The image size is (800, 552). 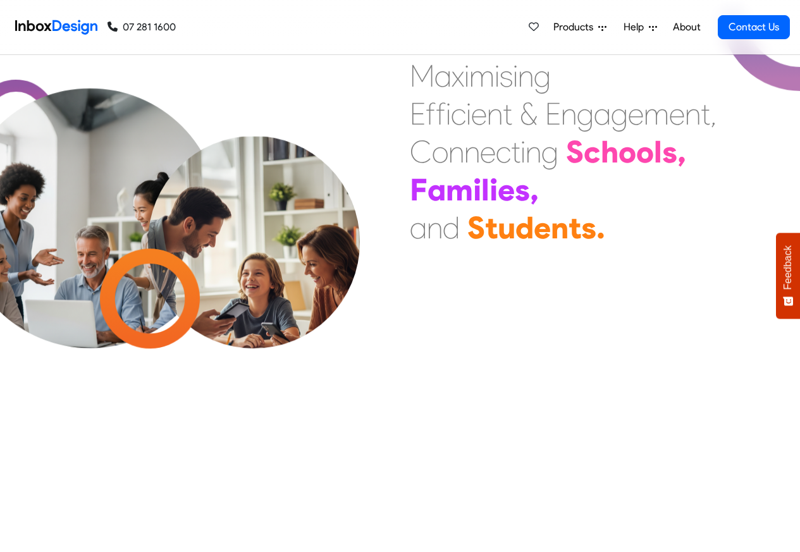 What do you see at coordinates (458, 76) in the screenshot?
I see `div: x` at bounding box center [458, 76].